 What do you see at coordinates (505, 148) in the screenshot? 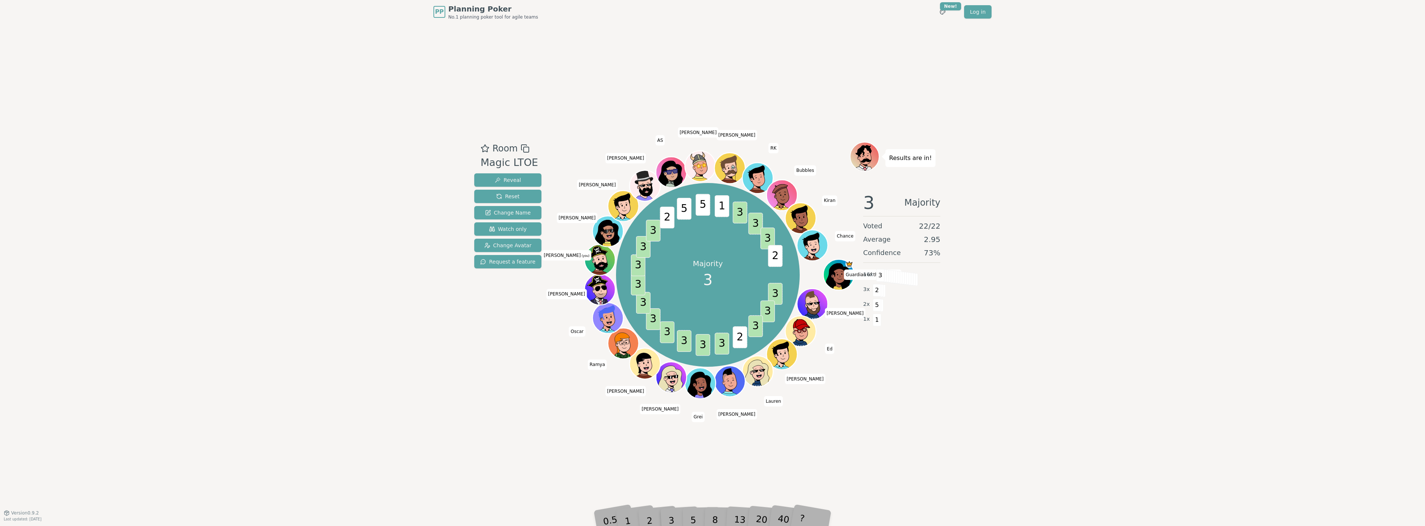
I see `span: Room` at bounding box center [505, 148].